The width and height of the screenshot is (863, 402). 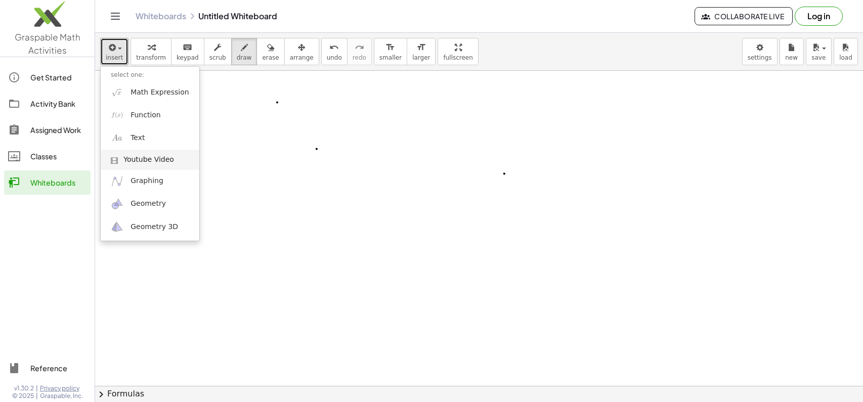 I want to click on div: Assigned Work, so click(x=58, y=130).